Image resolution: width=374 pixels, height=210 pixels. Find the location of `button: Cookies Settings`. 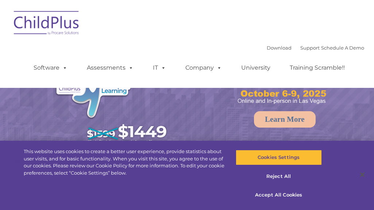

button: Cookies Settings is located at coordinates (279, 158).